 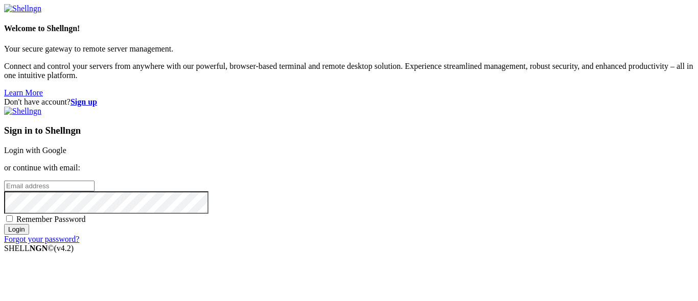 I want to click on a: Forgot your password?, so click(x=41, y=239).